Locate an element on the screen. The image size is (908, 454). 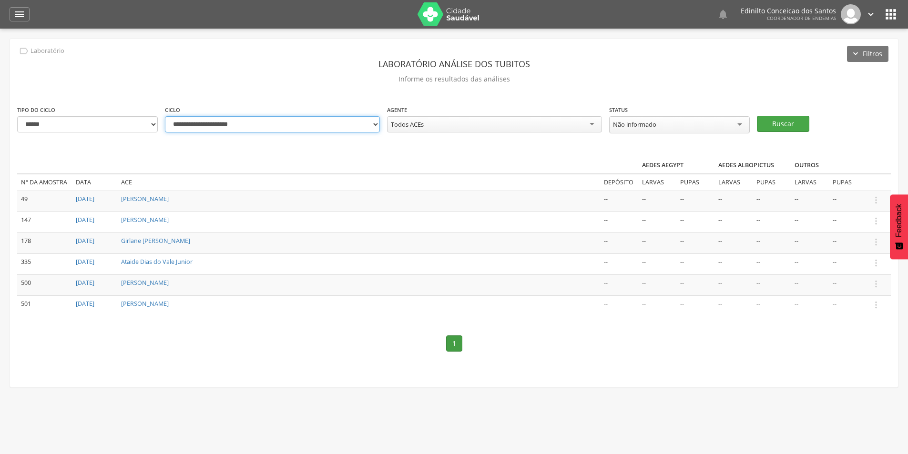
div: Não informado is located at coordinates (635, 124).